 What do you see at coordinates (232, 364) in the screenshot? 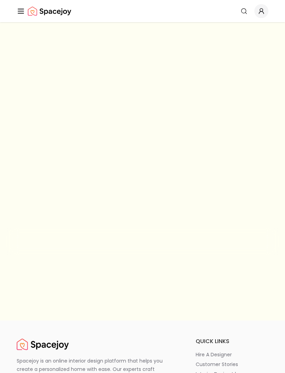
I see `a: customer stories` at bounding box center [232, 364].